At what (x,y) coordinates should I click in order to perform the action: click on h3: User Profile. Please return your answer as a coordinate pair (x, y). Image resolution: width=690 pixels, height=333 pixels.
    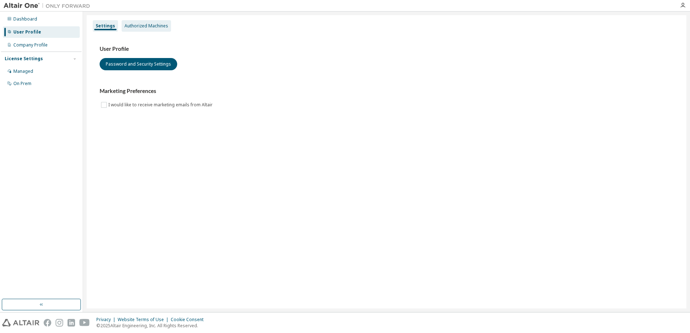
    Looking at the image, I should click on (387, 49).